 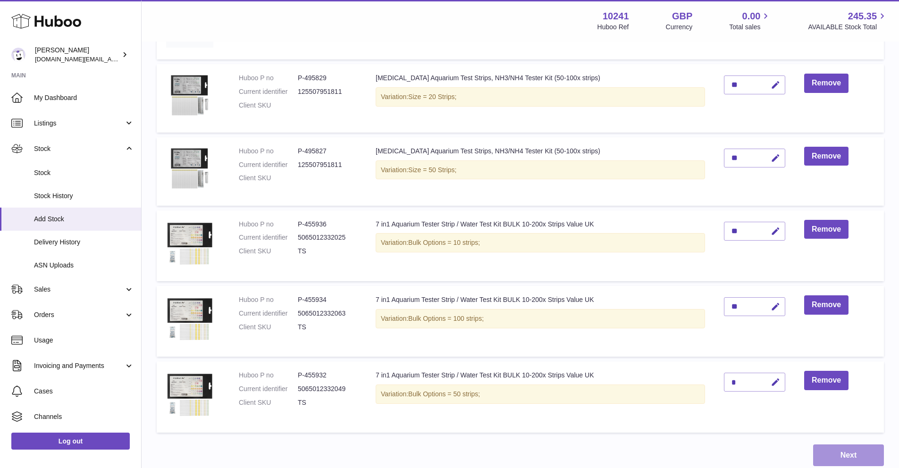 What do you see at coordinates (84, 417) in the screenshot?
I see `span: Channels` at bounding box center [84, 417].